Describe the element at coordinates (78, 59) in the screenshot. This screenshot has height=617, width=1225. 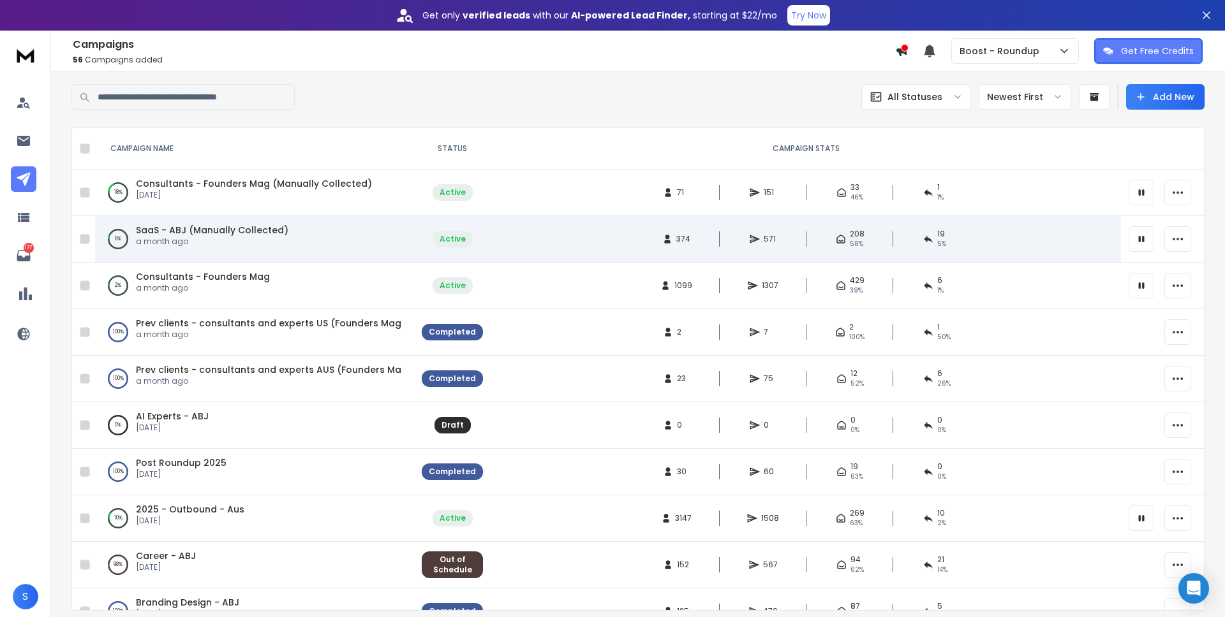
I see `span: 56` at that location.